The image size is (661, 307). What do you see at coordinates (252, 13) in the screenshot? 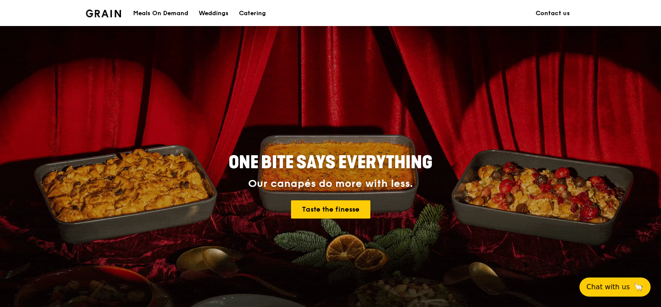
I see `a: Catering` at bounding box center [252, 13].